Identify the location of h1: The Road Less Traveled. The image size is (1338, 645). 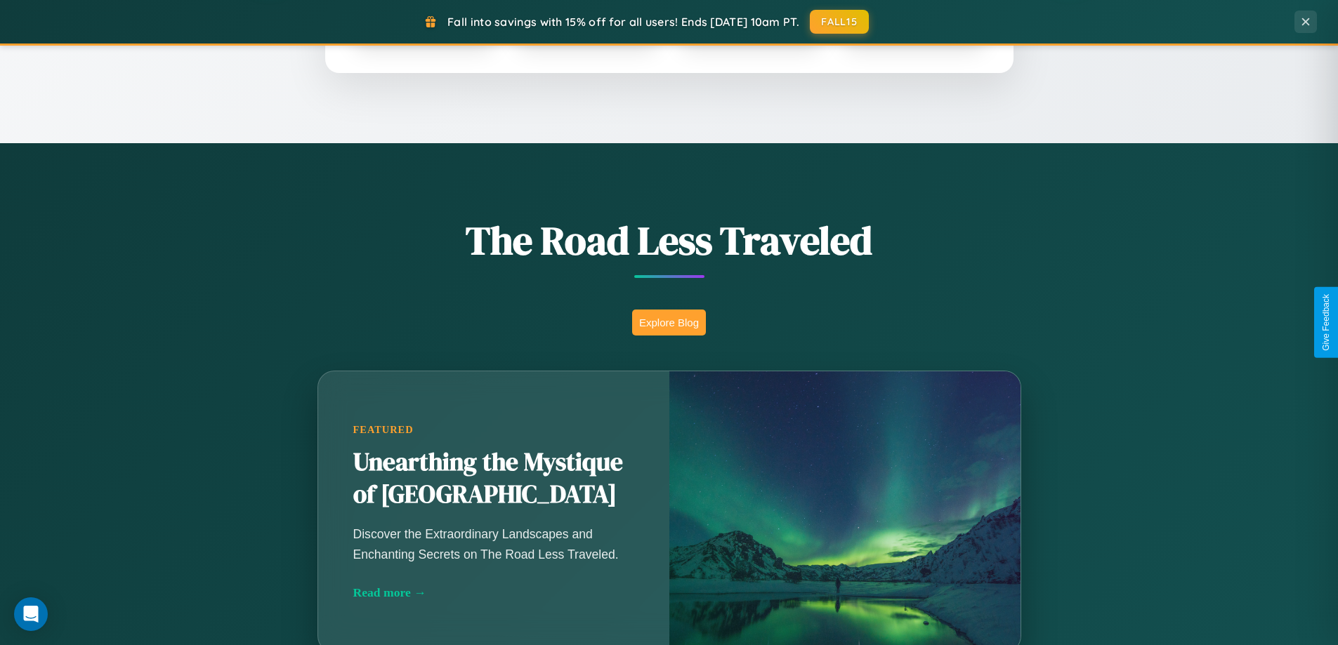
(669, 240).